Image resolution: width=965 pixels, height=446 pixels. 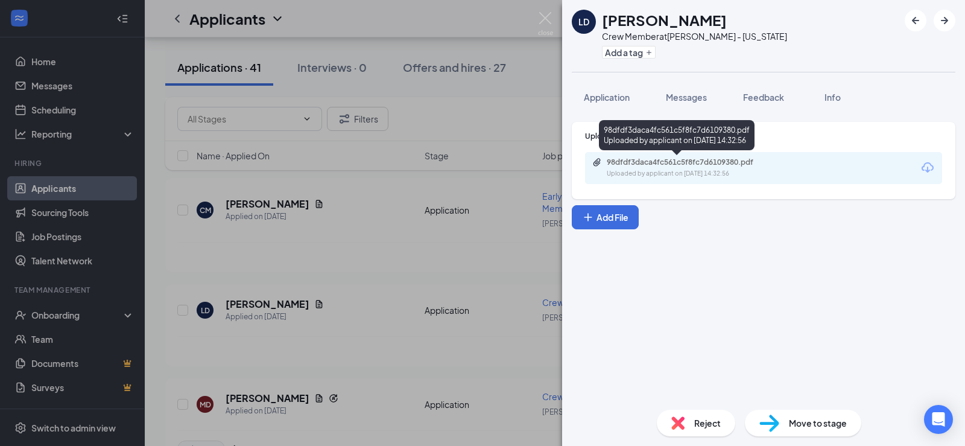 I want to click on svg: ArrowRight, so click(x=945, y=21).